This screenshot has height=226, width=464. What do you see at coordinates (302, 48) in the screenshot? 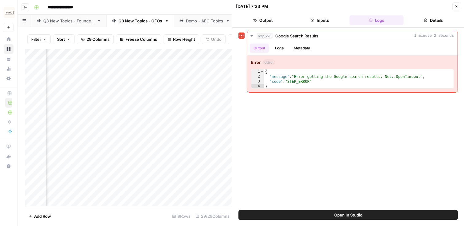
I see `button: Metadata` at bounding box center [302, 48].